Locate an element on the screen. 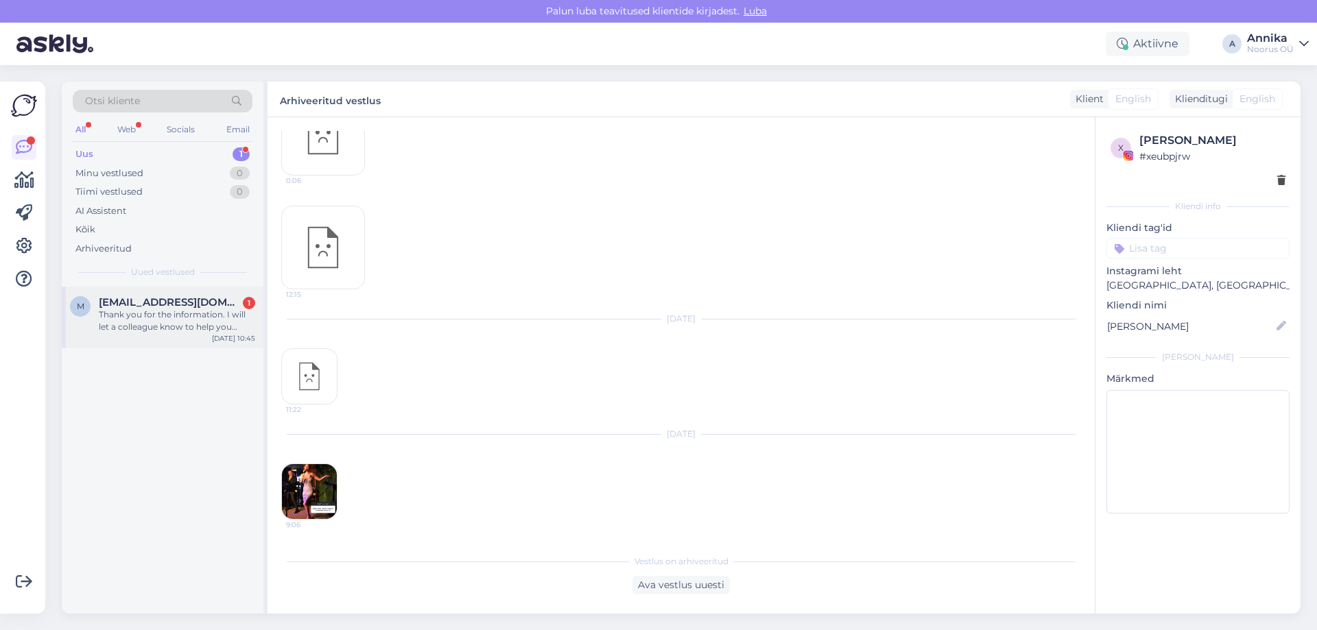 The height and width of the screenshot is (630, 1317). input: Lisa tag is located at coordinates (1198, 248).